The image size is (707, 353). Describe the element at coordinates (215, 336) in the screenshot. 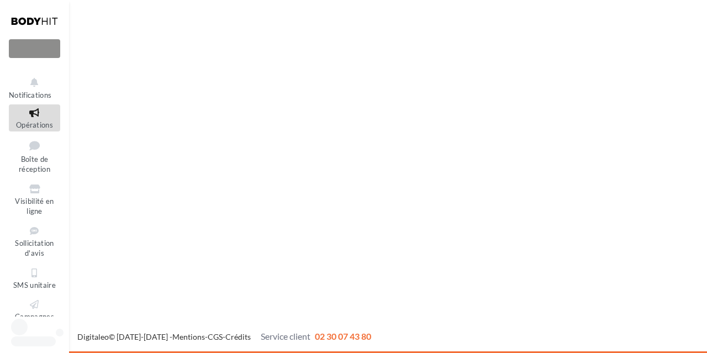

I see `a: CGS` at that location.